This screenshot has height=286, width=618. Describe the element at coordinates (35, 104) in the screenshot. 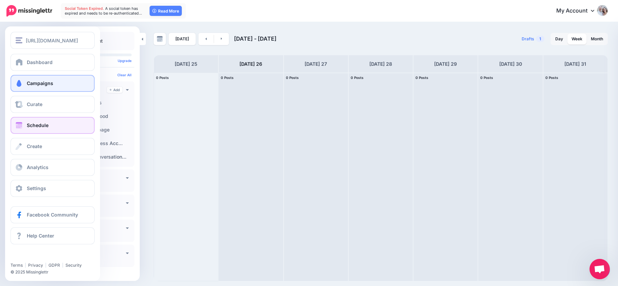

I see `span: Curate` at that location.